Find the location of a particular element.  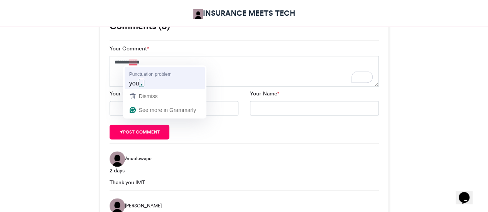

div: 2 days is located at coordinates (244, 171).